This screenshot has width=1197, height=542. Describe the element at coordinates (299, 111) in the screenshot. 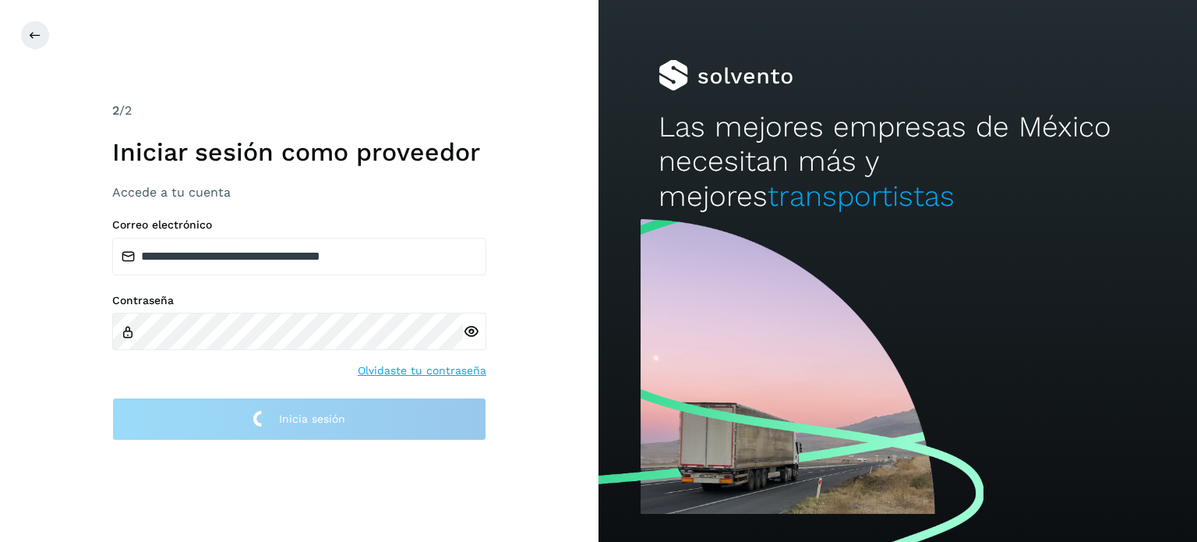

I see `div: /2` at that location.